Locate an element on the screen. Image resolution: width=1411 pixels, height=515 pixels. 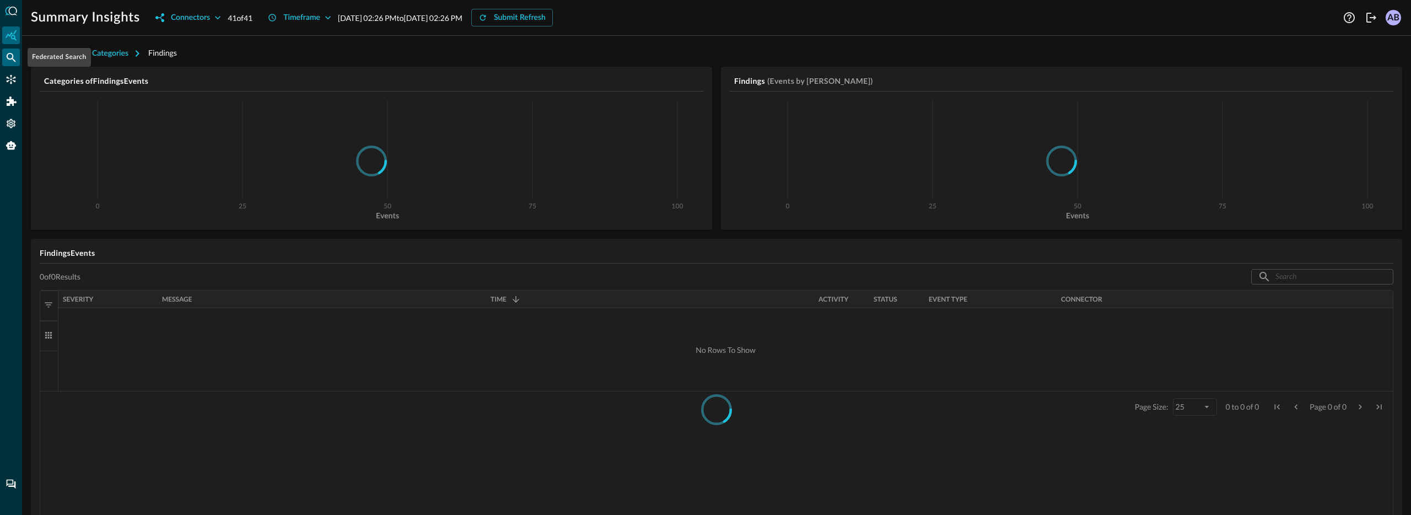
button: Investigation Categories is located at coordinates (89, 53).